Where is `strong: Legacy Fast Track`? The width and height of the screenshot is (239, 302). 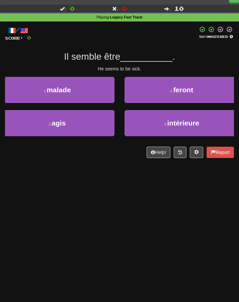
strong: Legacy Fast Track is located at coordinates (126, 17).